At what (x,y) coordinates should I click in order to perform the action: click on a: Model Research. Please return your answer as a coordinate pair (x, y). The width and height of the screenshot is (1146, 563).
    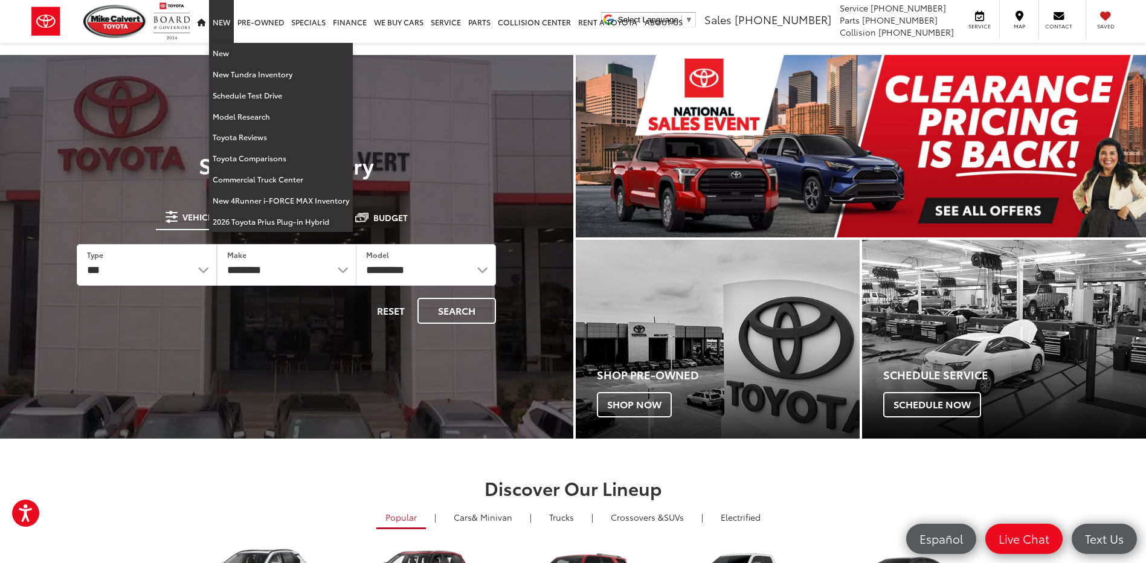
    Looking at the image, I should click on (281, 117).